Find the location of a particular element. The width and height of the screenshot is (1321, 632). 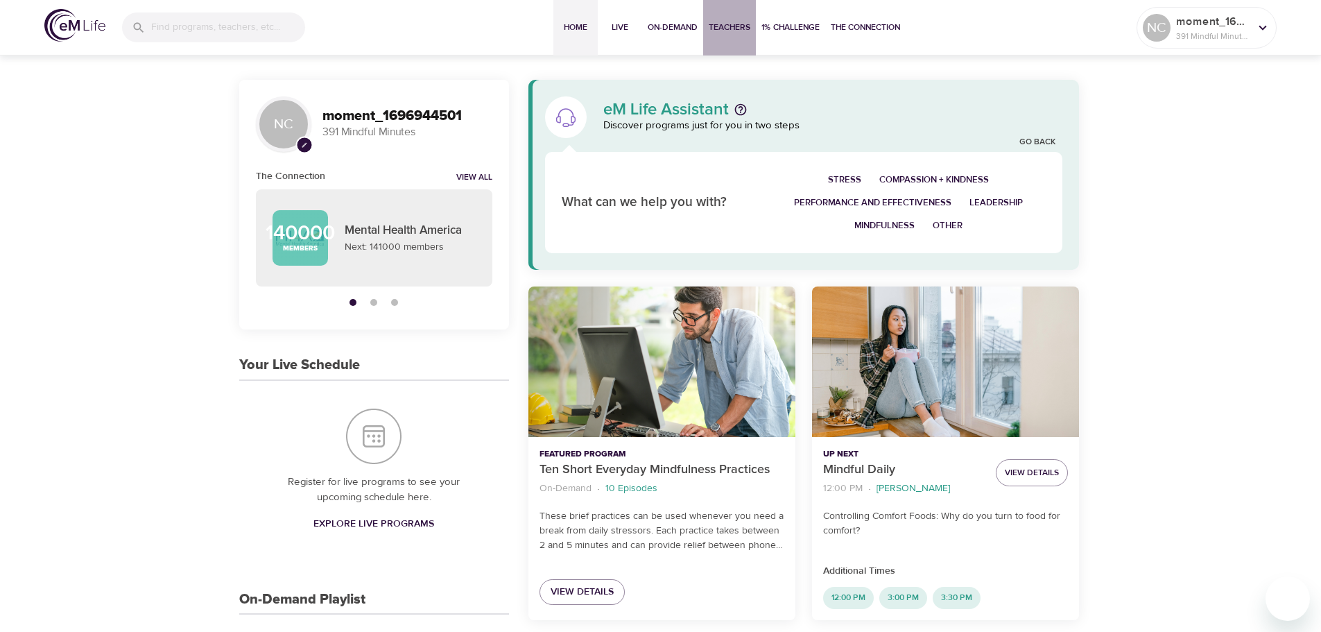

p: 10 Episodes is located at coordinates (631, 488).